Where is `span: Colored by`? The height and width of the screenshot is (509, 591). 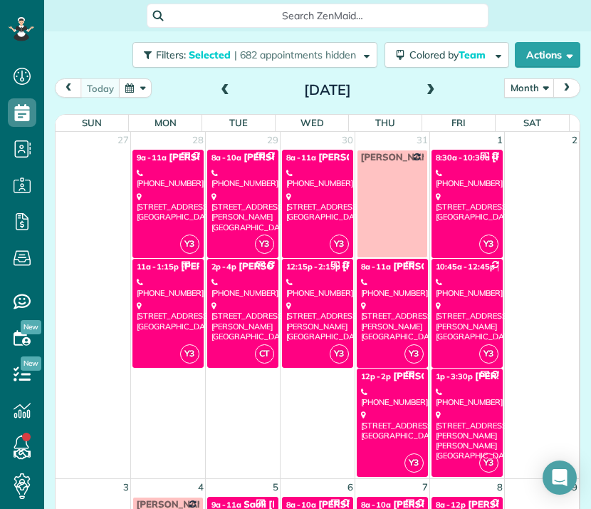 span: Colored by is located at coordinates (450, 55).